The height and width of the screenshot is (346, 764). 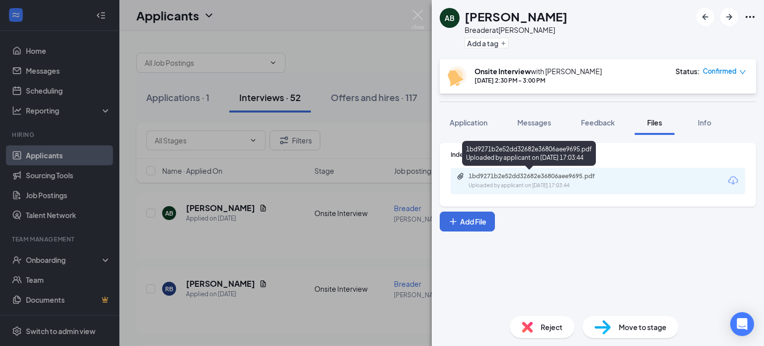 I want to click on svg: Download, so click(x=733, y=181).